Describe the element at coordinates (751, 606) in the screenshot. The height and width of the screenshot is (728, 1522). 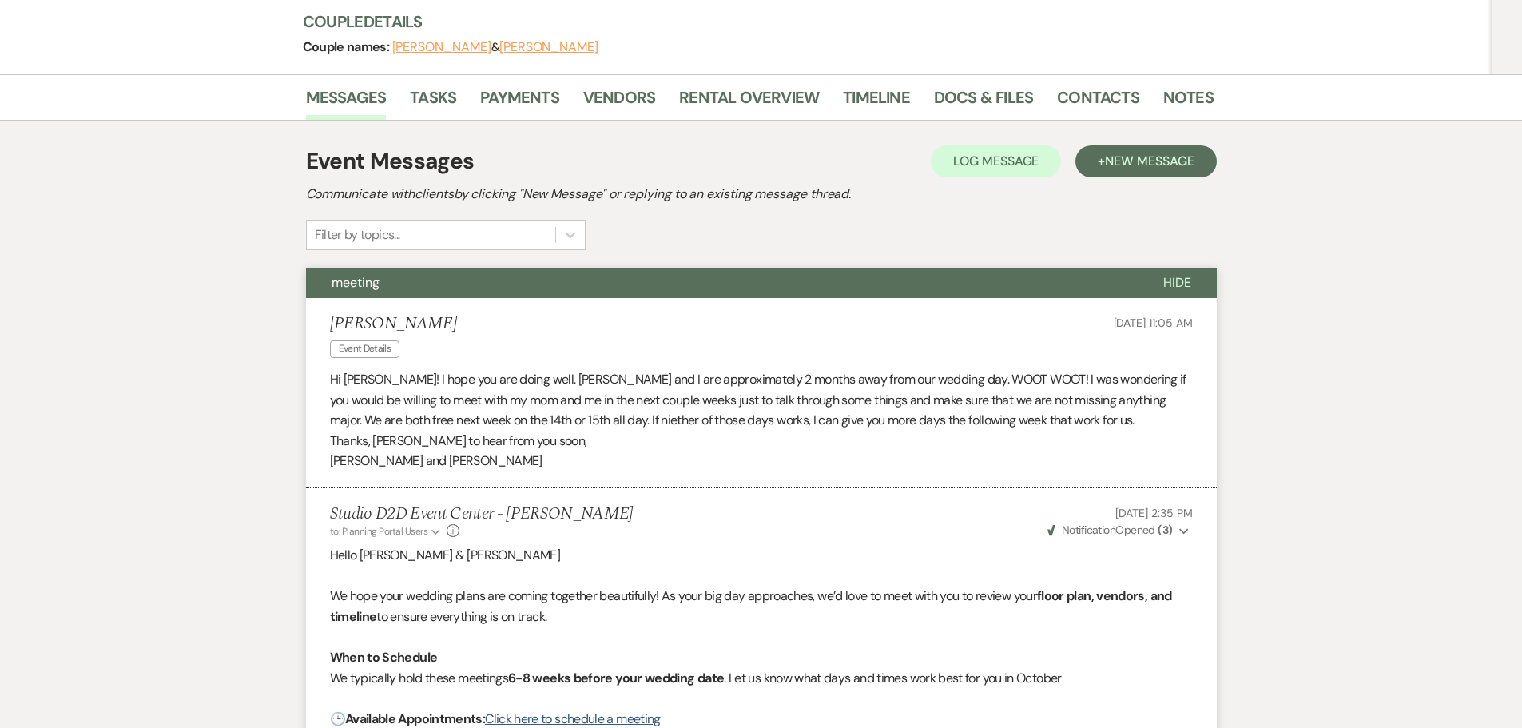
I see `strong: floor plan, vendors, and timeline` at that location.